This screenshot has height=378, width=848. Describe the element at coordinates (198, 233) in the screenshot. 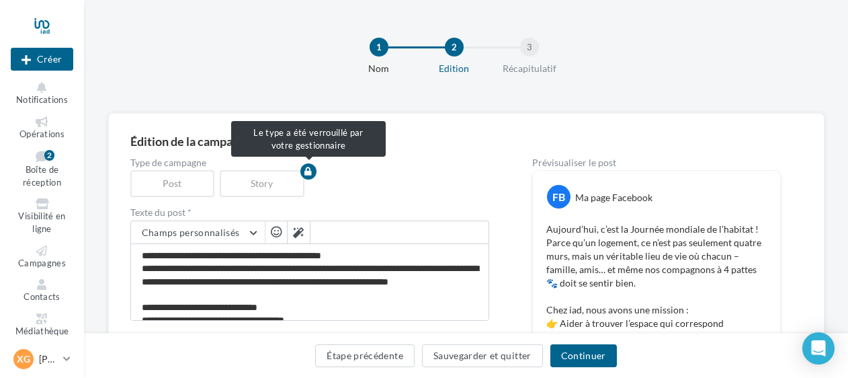

I see `button: Champs personnalisés` at that location.